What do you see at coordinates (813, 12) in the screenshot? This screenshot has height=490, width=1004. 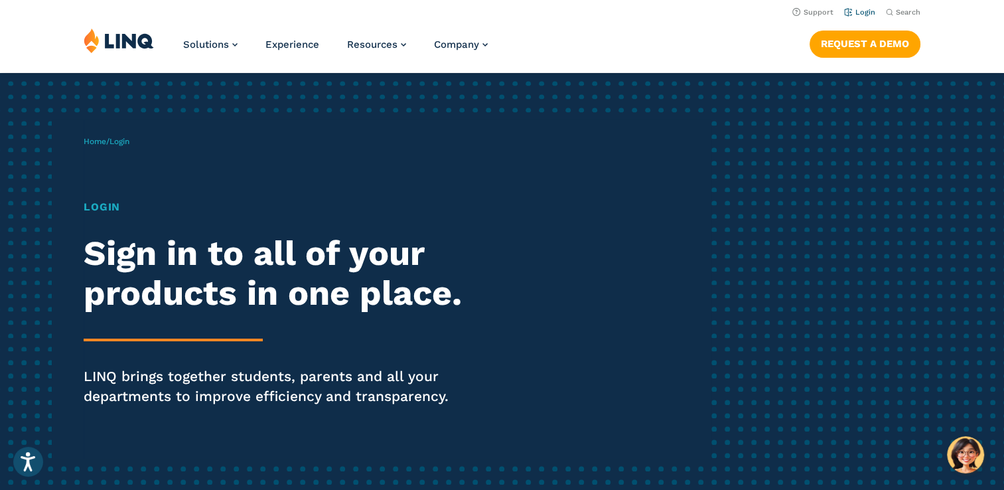 I see `a: Support` at bounding box center [813, 12].